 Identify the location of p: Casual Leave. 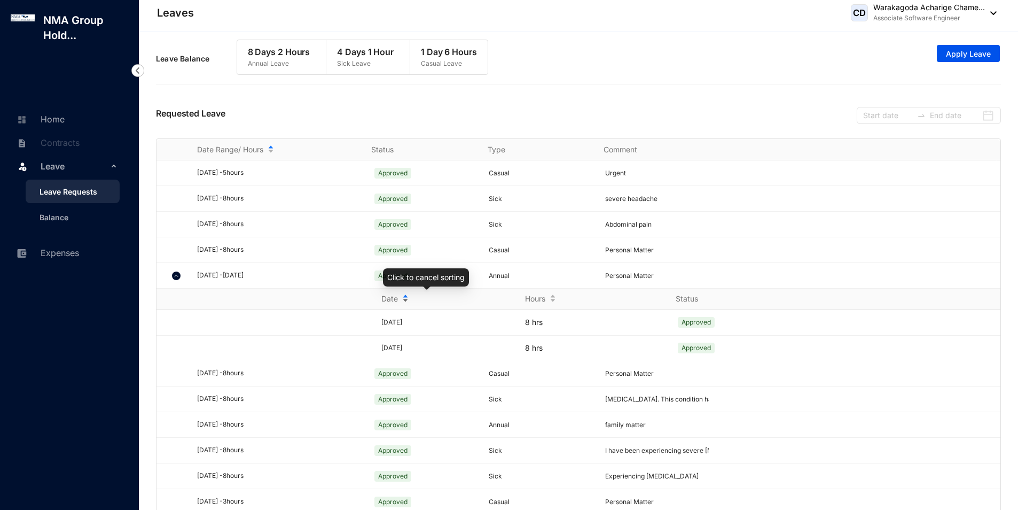
(449, 64).